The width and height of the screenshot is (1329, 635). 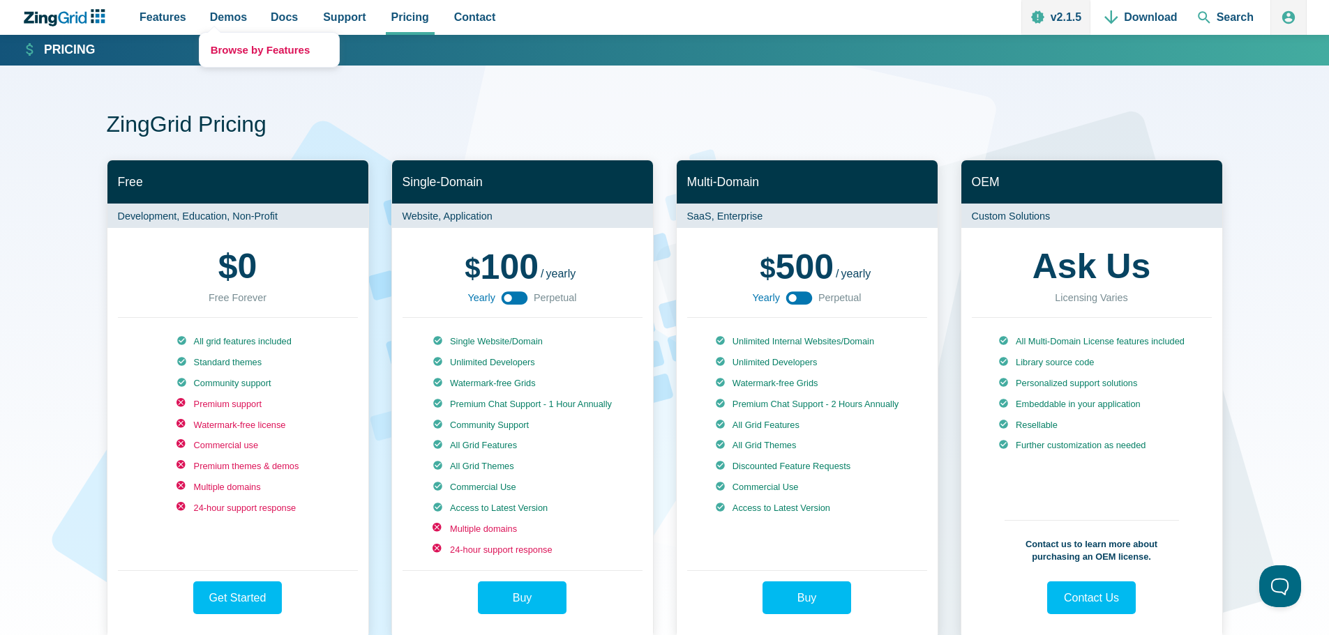 What do you see at coordinates (1091, 298) in the screenshot?
I see `div: Licensing Varies` at bounding box center [1091, 298].